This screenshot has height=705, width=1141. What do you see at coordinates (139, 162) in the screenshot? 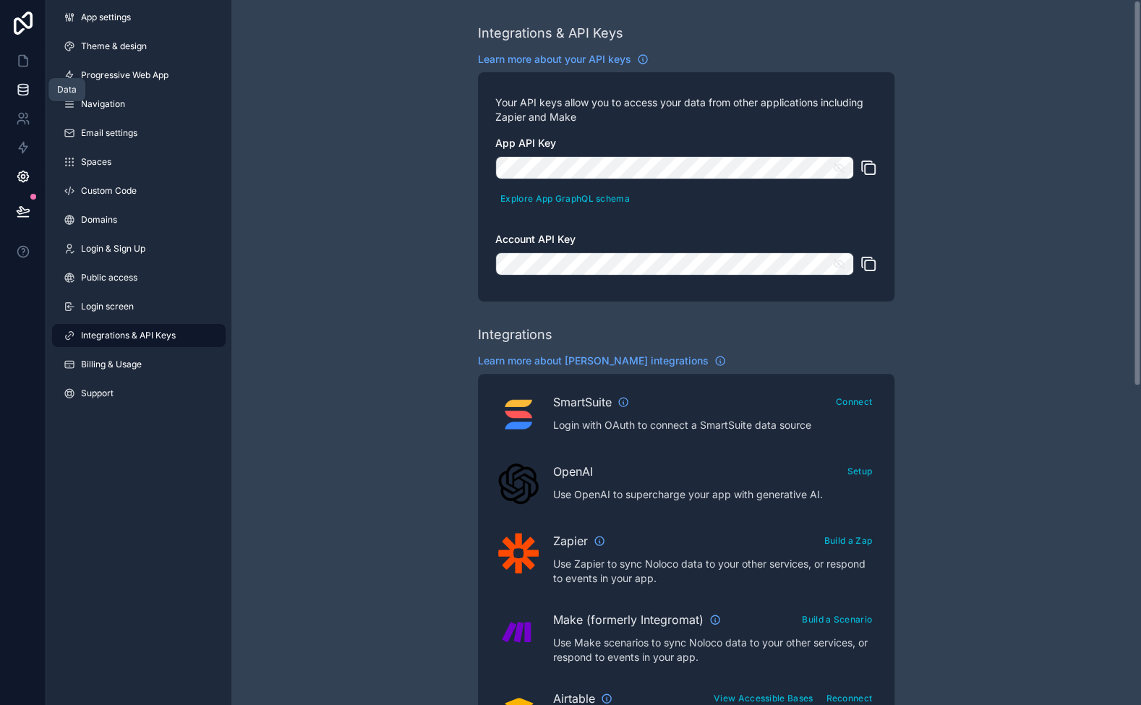
I see `a: Spaces` at bounding box center [139, 162].